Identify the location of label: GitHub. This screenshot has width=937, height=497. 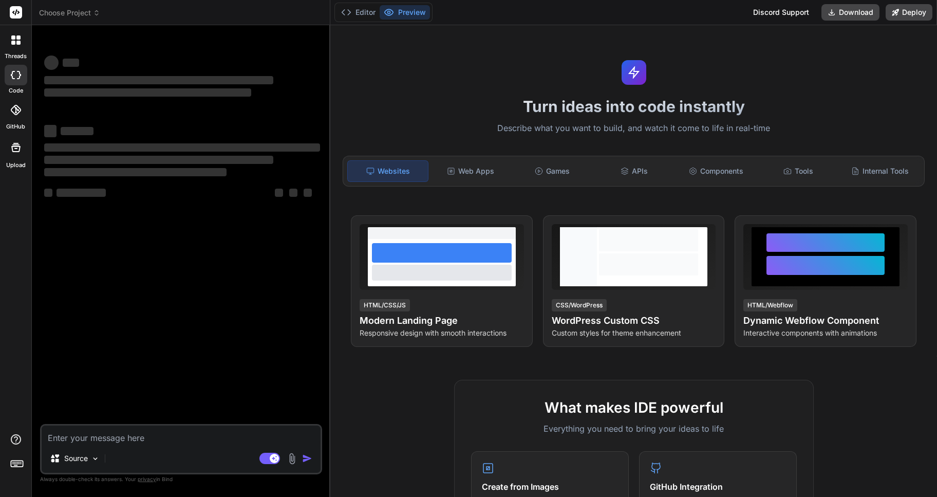
(15, 126).